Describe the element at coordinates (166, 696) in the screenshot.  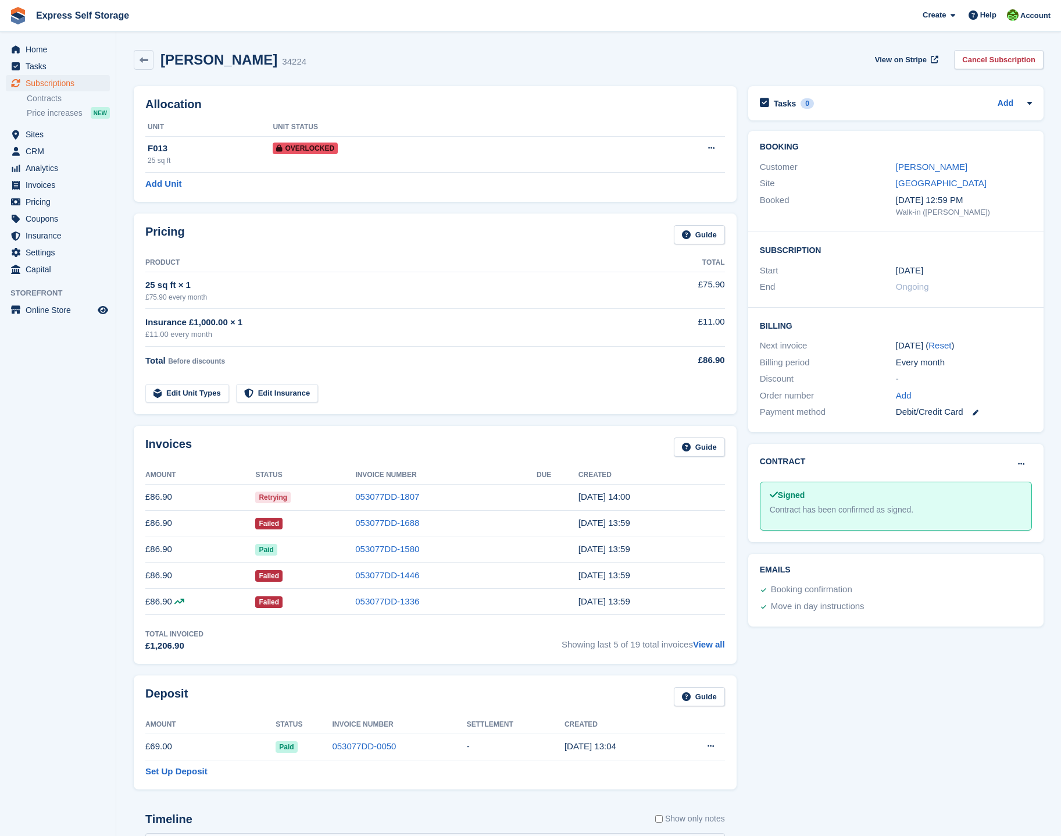
I see `h2: Deposit` at that location.